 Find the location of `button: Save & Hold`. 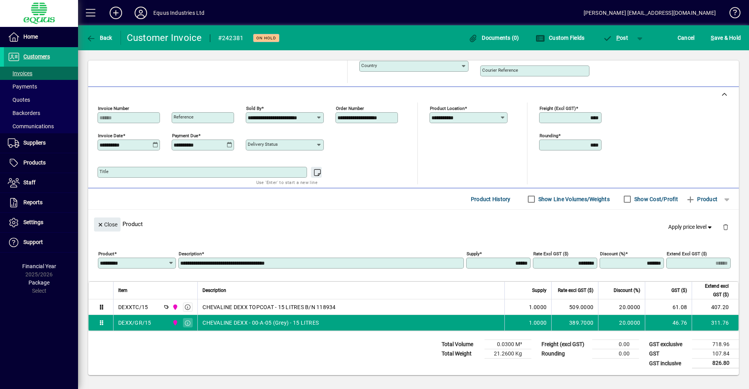

button: Save & Hold is located at coordinates (725, 38).